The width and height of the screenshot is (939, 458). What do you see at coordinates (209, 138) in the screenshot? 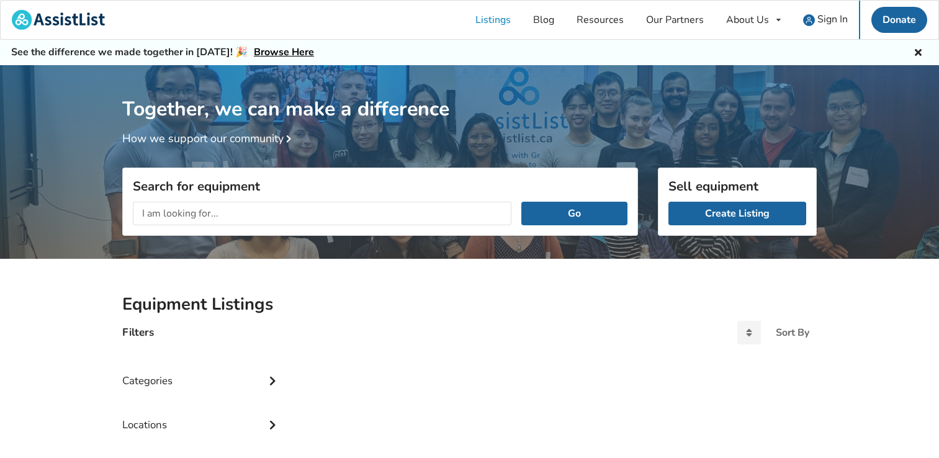
I see `a: How we support our community` at bounding box center [209, 138].